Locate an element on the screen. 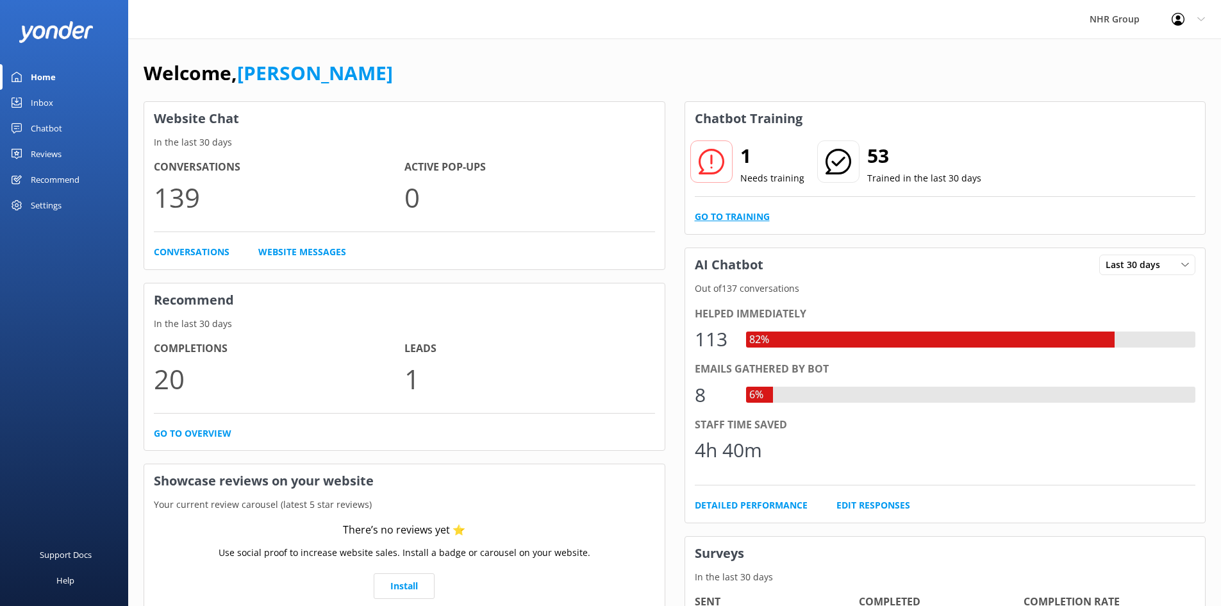 This screenshot has height=606, width=1221. div: Emails gathered by bot is located at coordinates (946, 369).